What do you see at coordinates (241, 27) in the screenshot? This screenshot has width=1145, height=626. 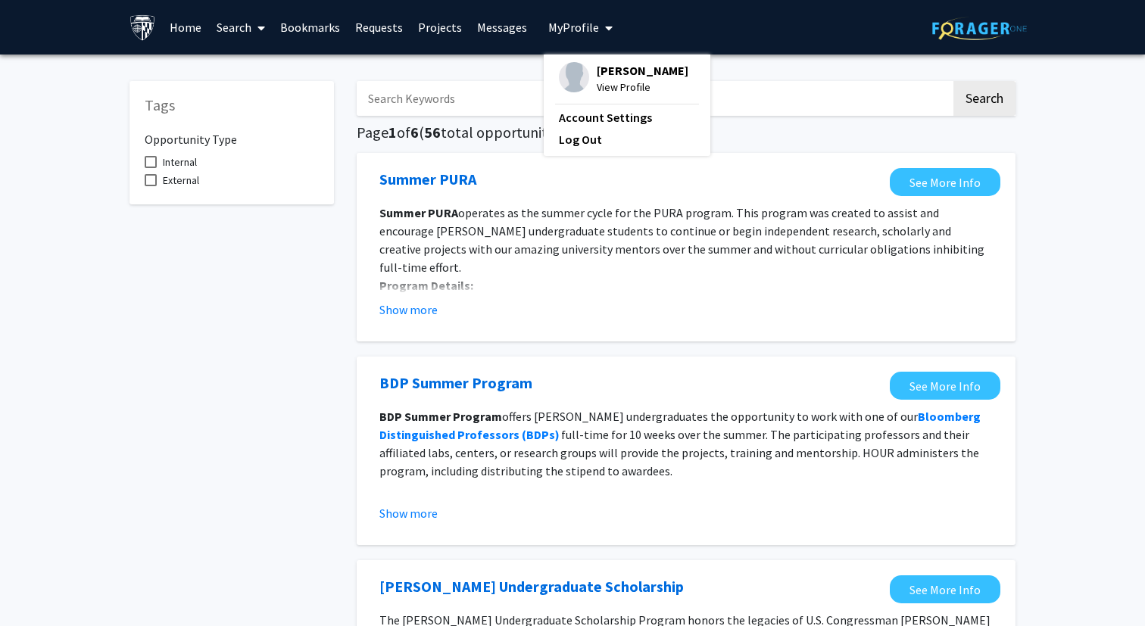 I see `a: Search` at bounding box center [241, 27].